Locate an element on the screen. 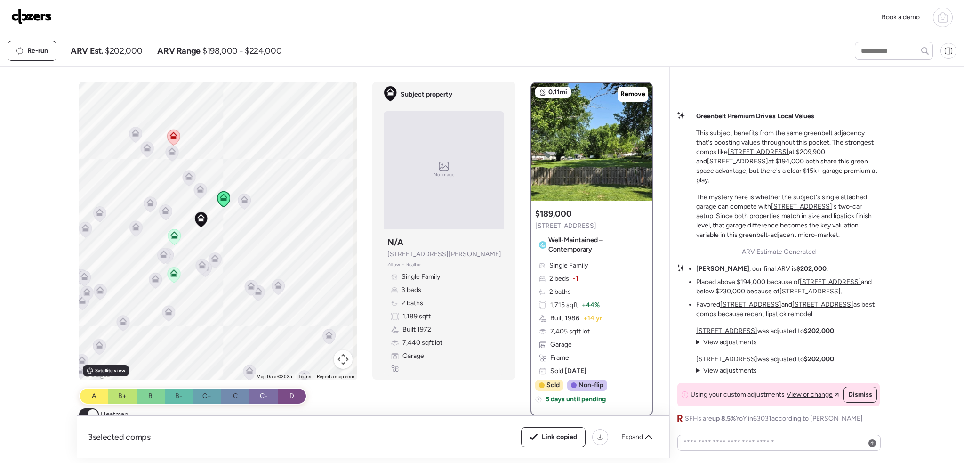 The width and height of the screenshot is (964, 463). span: No image is located at coordinates (444, 175).